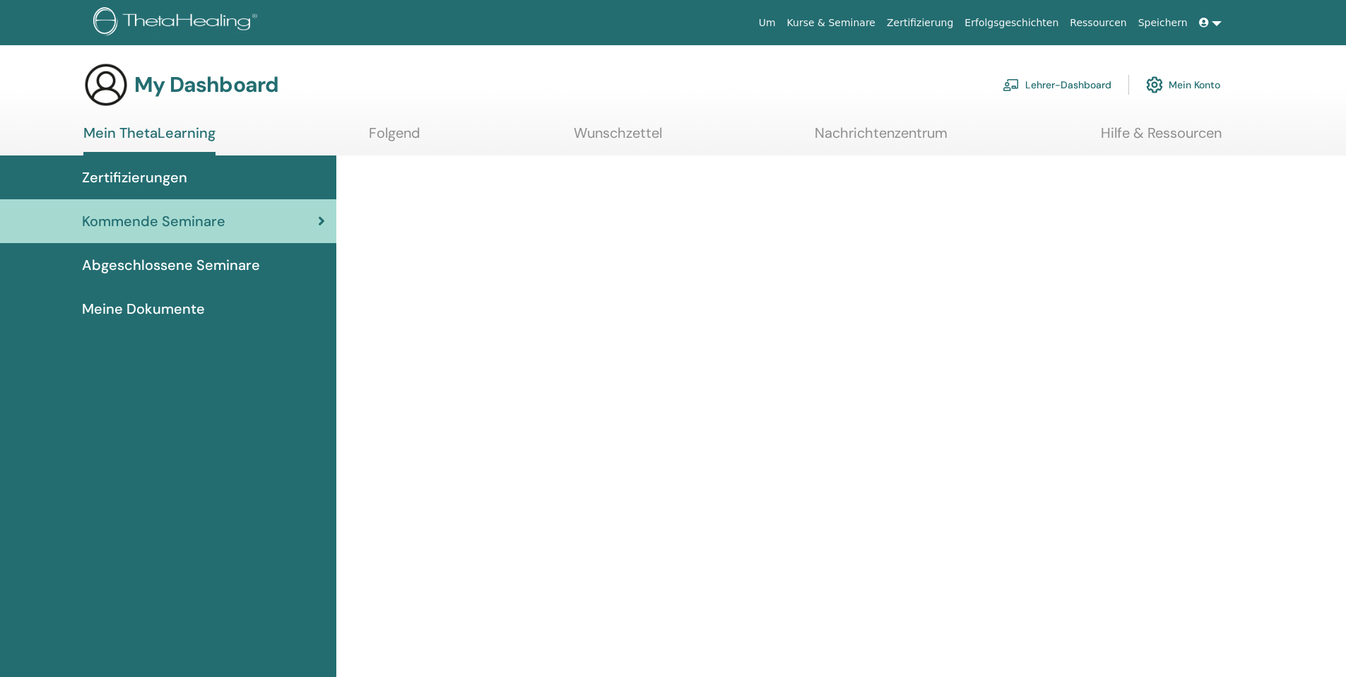 Image resolution: width=1346 pixels, height=677 pixels. Describe the element at coordinates (1011, 23) in the screenshot. I see `a: Erfolgsgeschichten` at that location.